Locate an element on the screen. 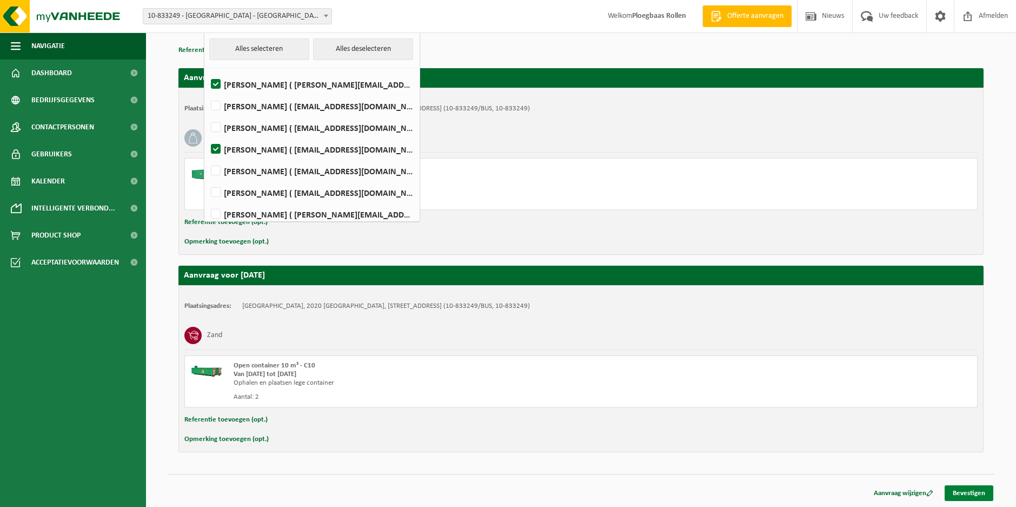 This screenshot has width=1016, height=507. a: Offerte aanvragen is located at coordinates (747, 16).